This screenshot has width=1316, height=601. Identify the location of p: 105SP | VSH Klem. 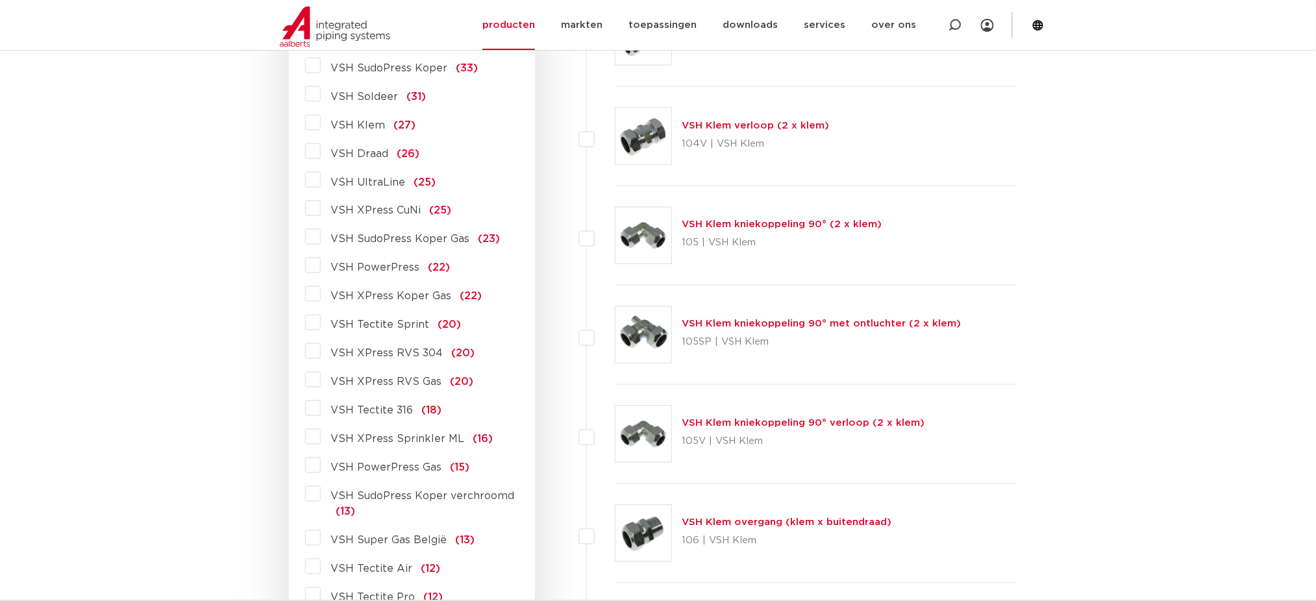
(822, 343).